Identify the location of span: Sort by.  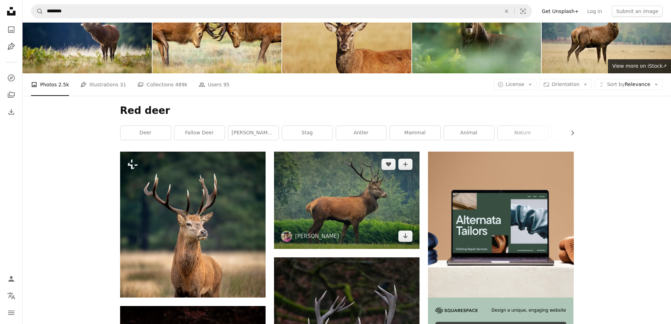
(616, 84).